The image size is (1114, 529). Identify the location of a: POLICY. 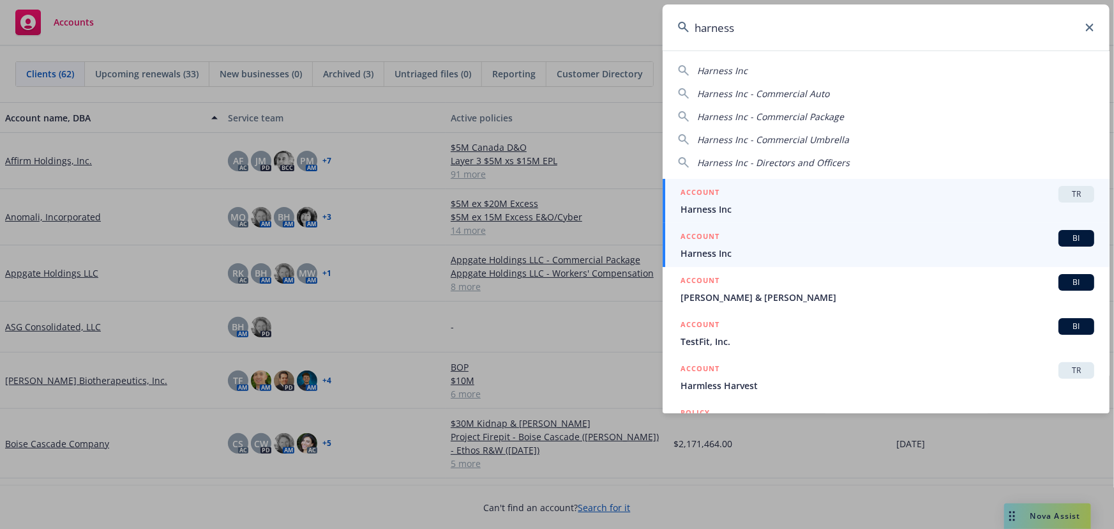
(886, 426).